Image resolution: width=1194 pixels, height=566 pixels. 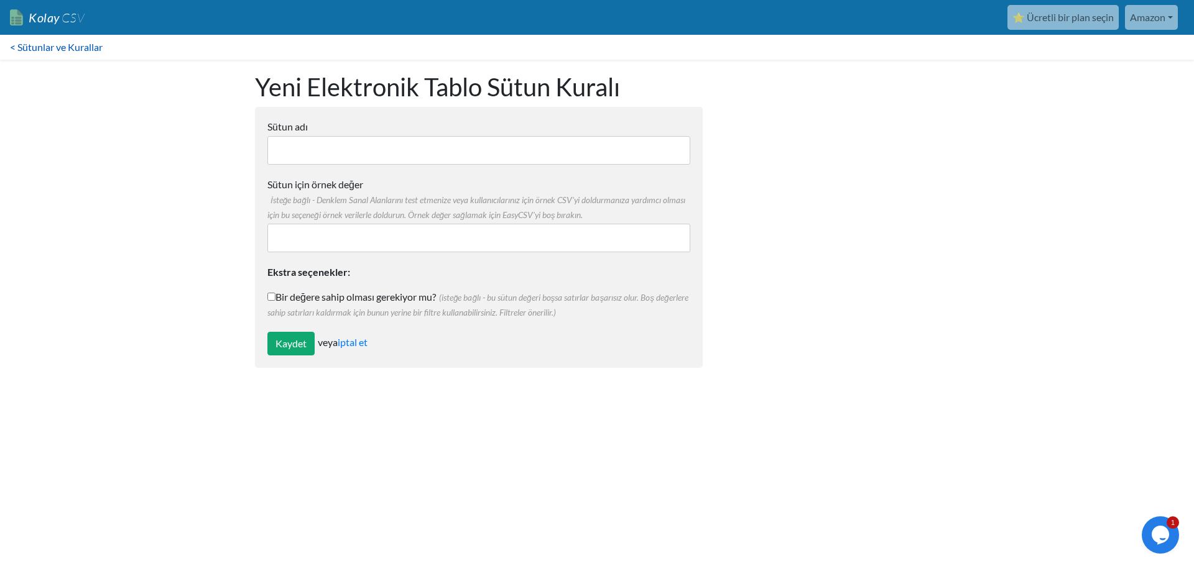 I want to click on font: CSV, so click(x=73, y=17).